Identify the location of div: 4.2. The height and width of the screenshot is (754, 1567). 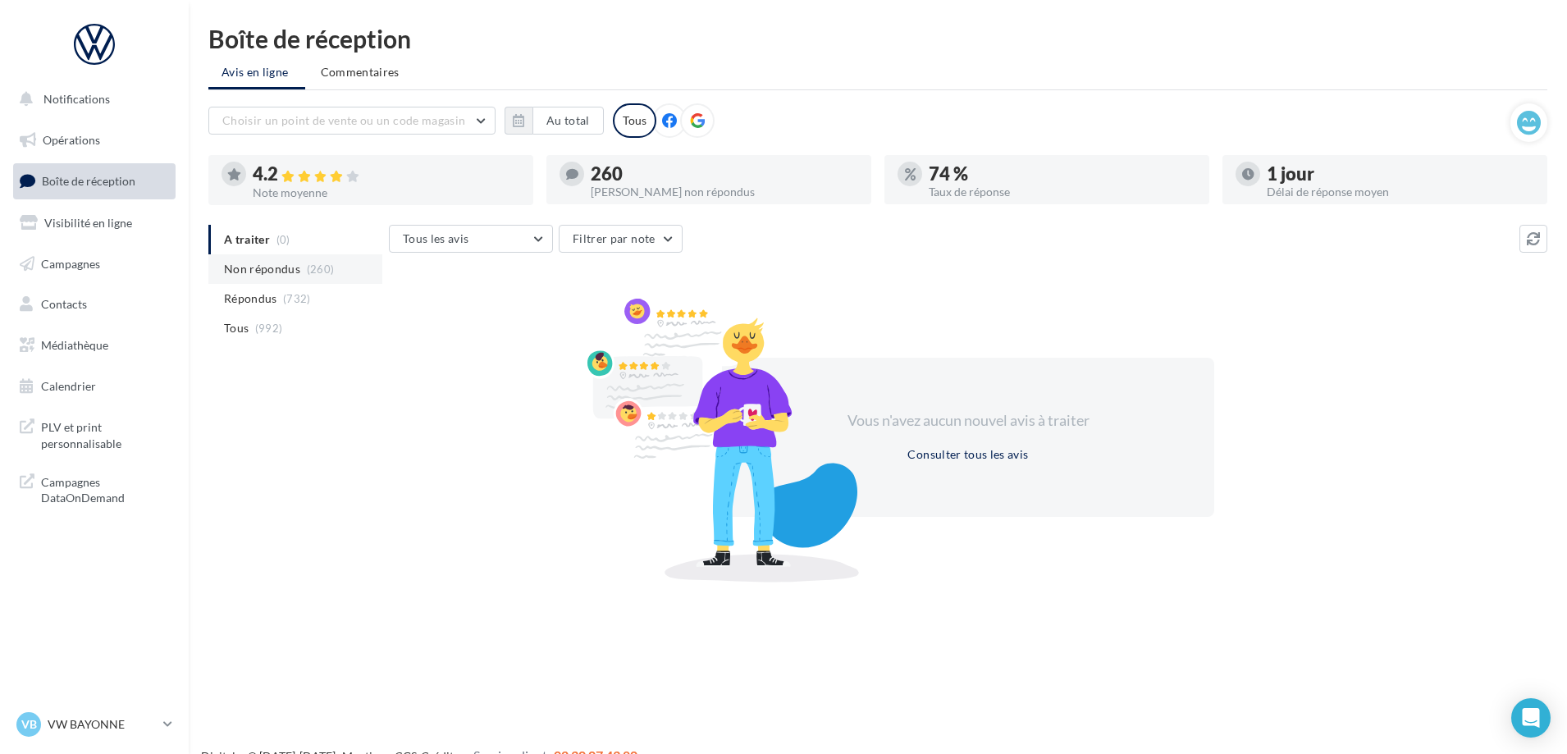
(386, 174).